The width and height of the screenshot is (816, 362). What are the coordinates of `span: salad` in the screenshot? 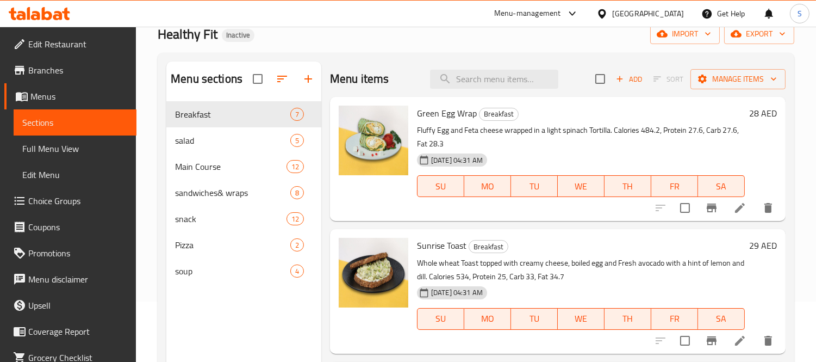 It's located at (233, 140).